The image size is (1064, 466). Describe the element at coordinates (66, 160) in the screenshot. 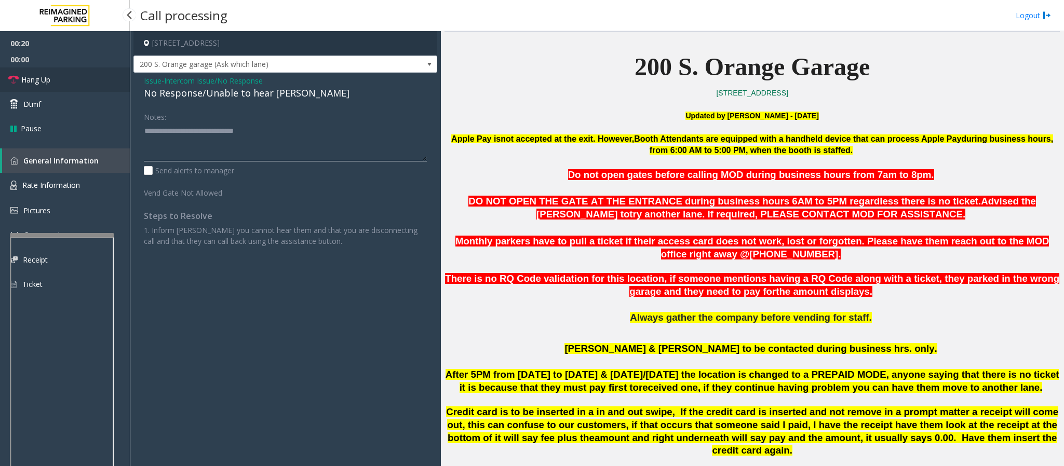

I see `a: General Information` at that location.